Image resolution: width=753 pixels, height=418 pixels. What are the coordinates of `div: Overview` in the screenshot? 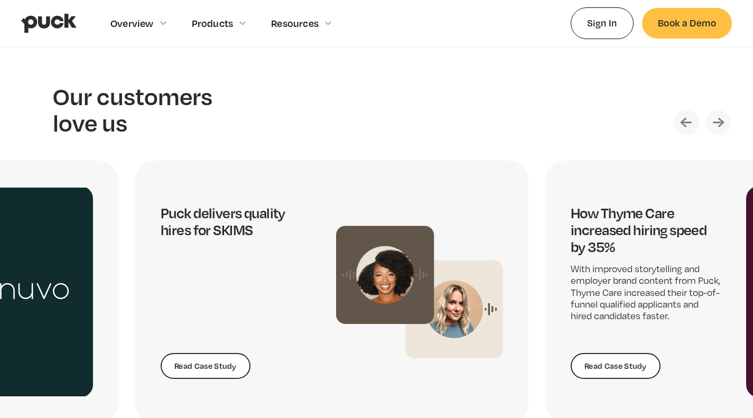 It's located at (132, 23).